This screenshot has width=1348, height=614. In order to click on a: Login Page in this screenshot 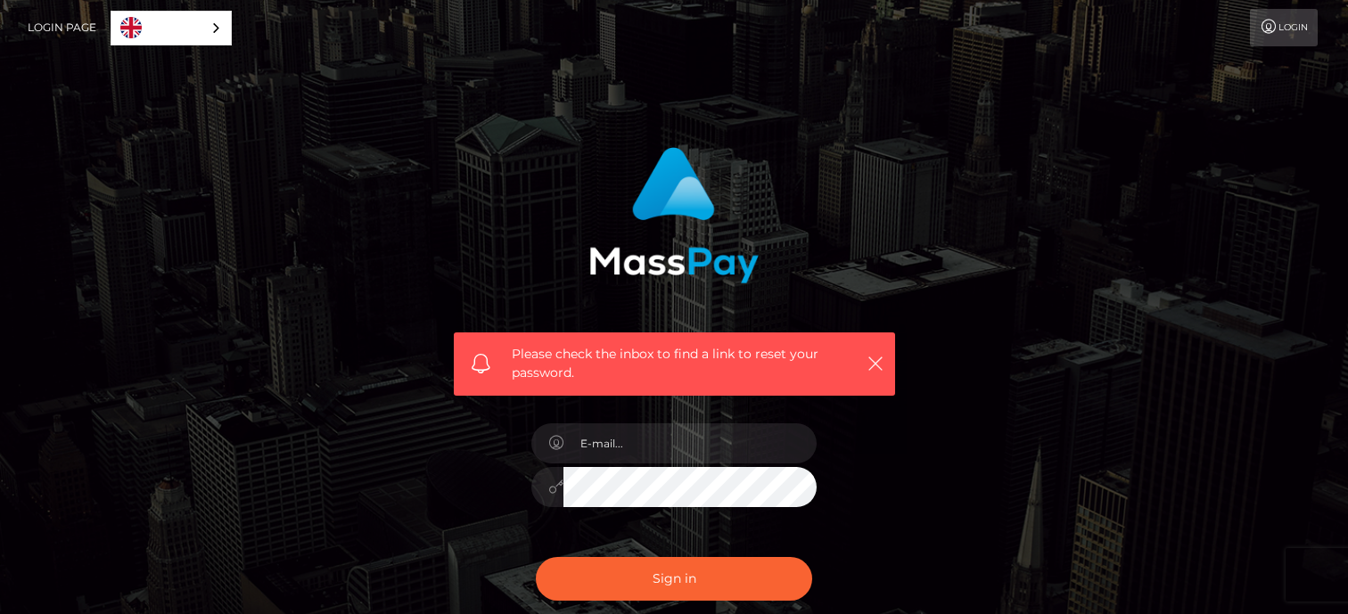, I will do `click(62, 28)`.